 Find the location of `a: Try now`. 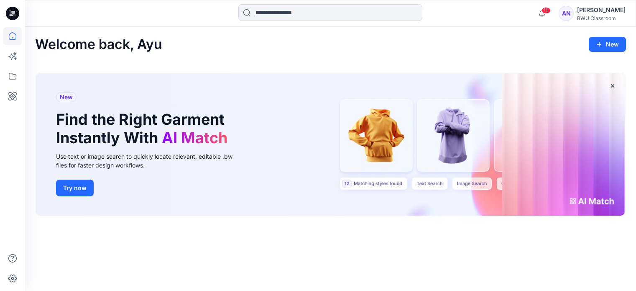

a: Try now is located at coordinates (75, 188).